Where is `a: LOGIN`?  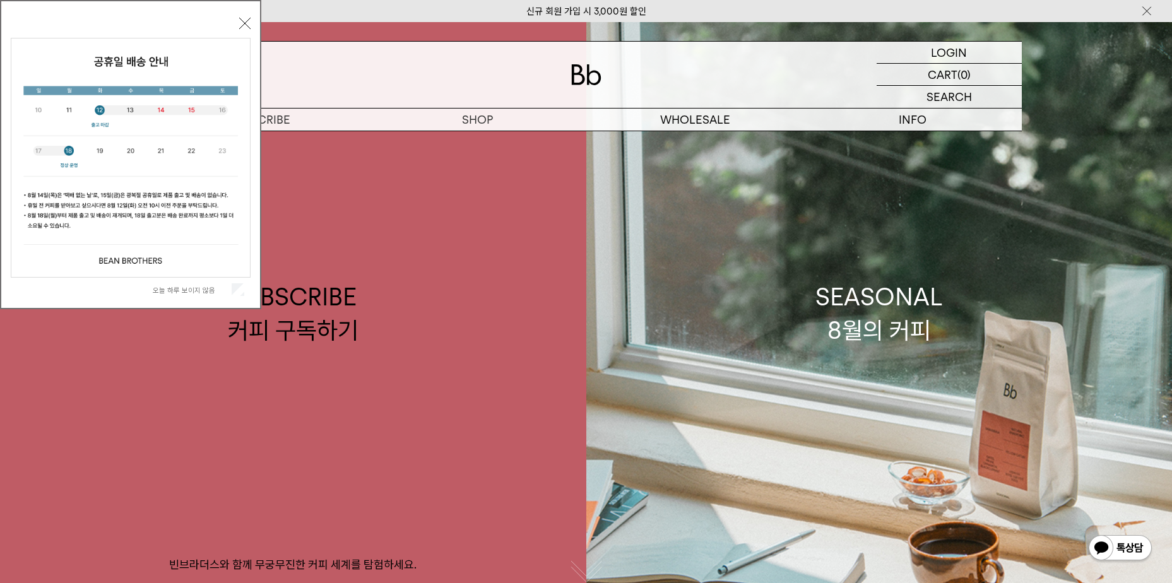 a: LOGIN is located at coordinates (949, 52).